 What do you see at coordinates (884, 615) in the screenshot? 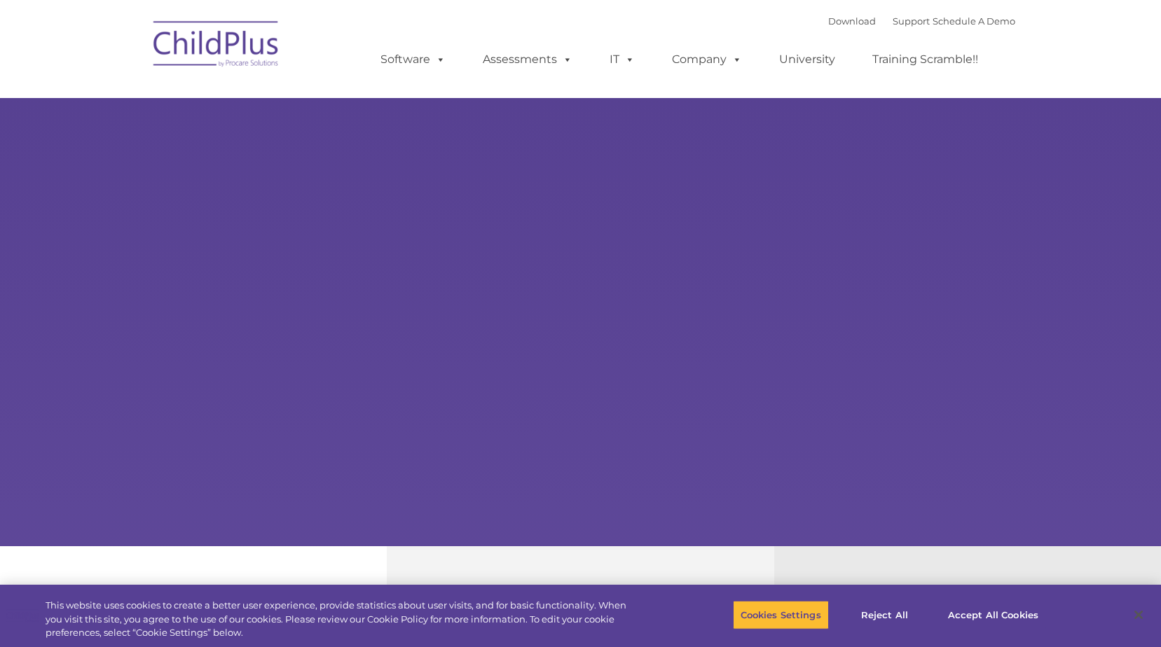
I see `button: Reject All` at bounding box center [884, 615].